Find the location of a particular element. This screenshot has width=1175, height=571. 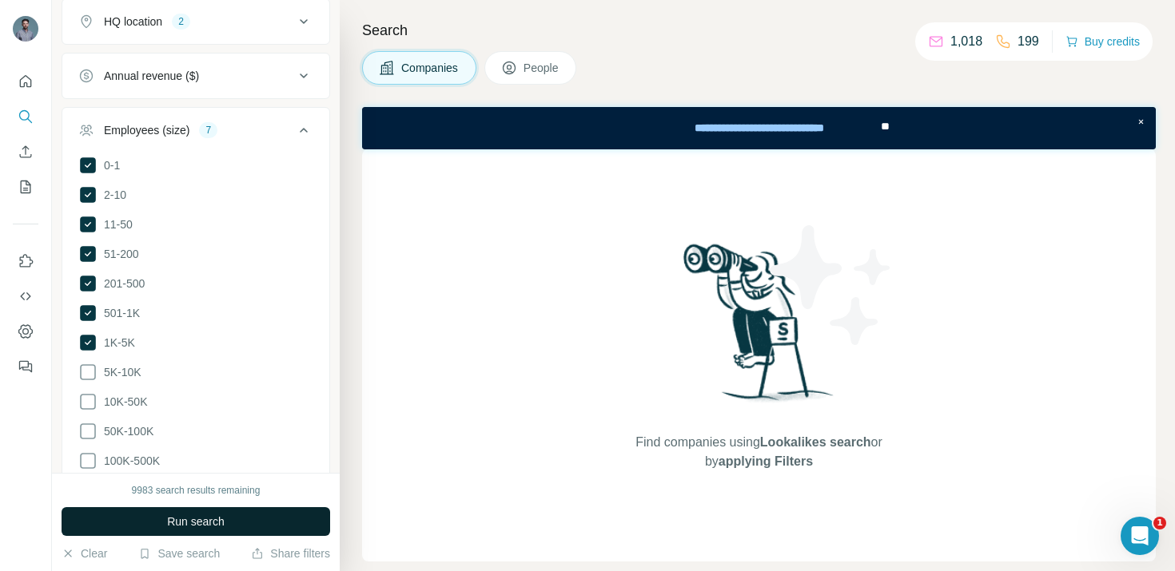

div: 2 is located at coordinates (181, 22).